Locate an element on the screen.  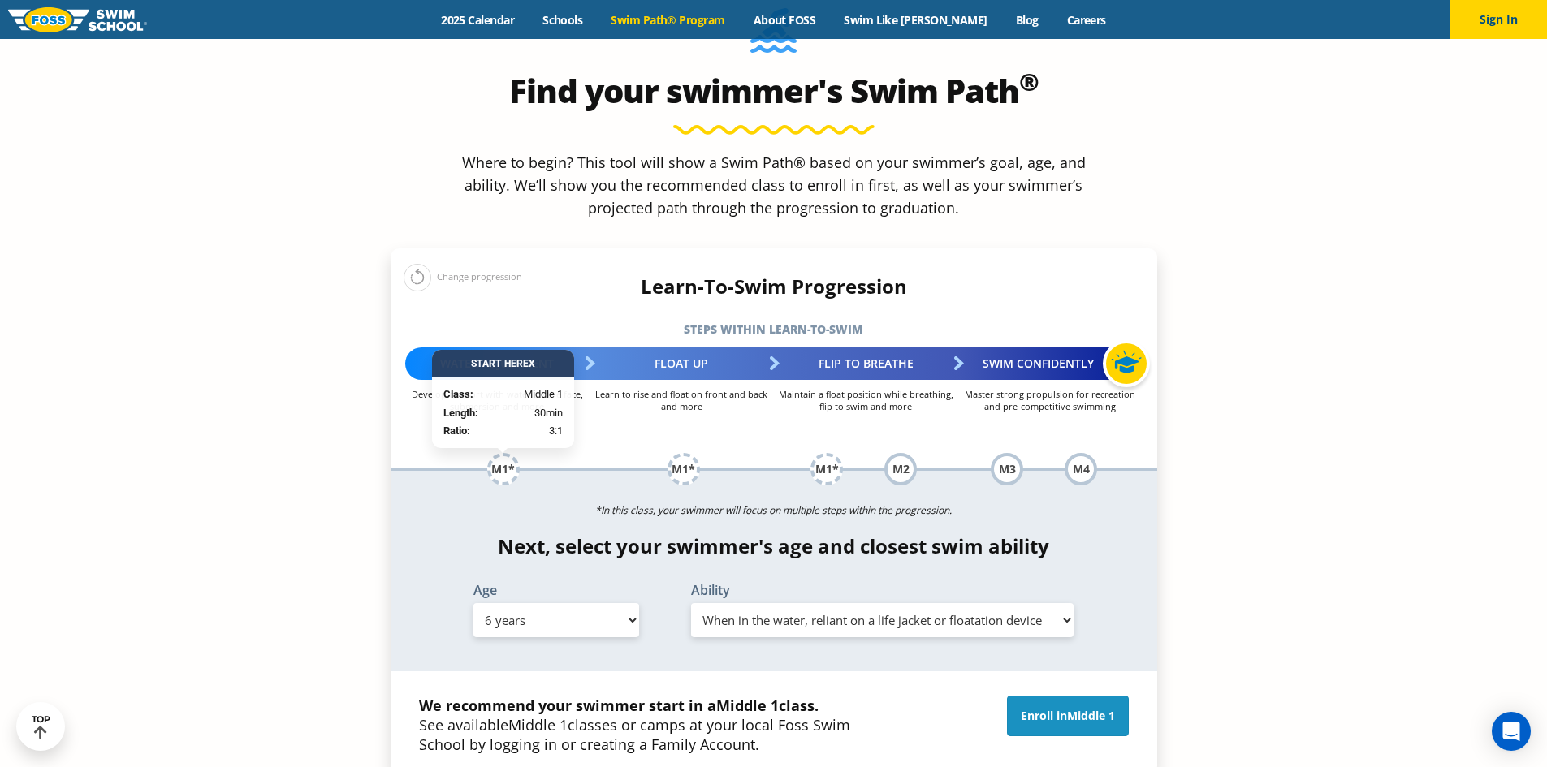
a: Schools is located at coordinates (563, 19).